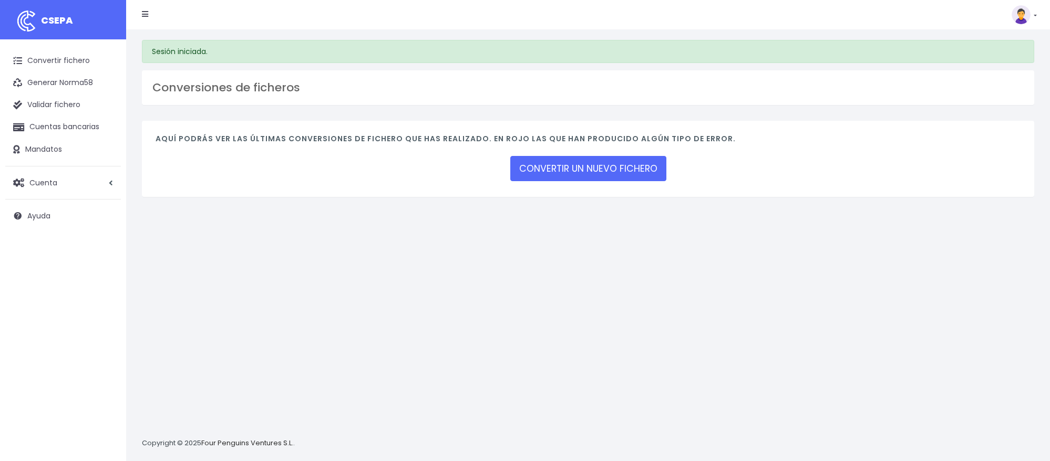 The width and height of the screenshot is (1050, 461). Describe the element at coordinates (247, 443) in the screenshot. I see `a: Four Penguins Ventures S.L.` at that location.